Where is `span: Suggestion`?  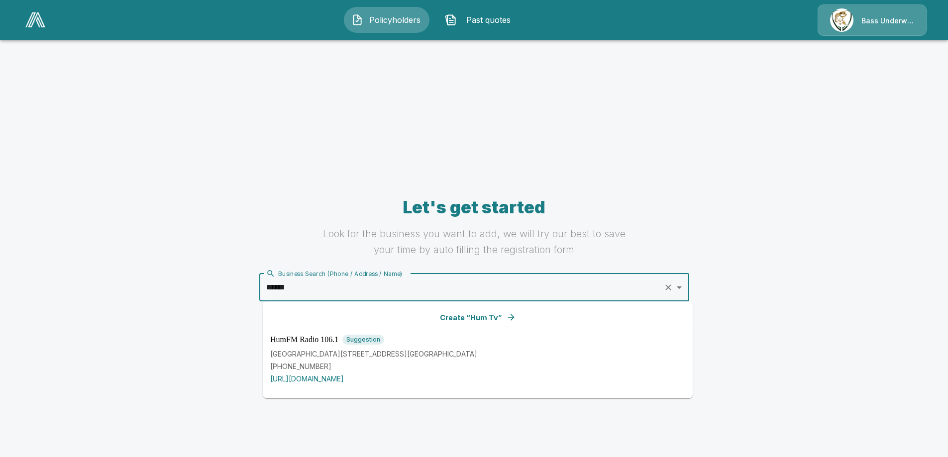
span: Suggestion is located at coordinates (363, 340).